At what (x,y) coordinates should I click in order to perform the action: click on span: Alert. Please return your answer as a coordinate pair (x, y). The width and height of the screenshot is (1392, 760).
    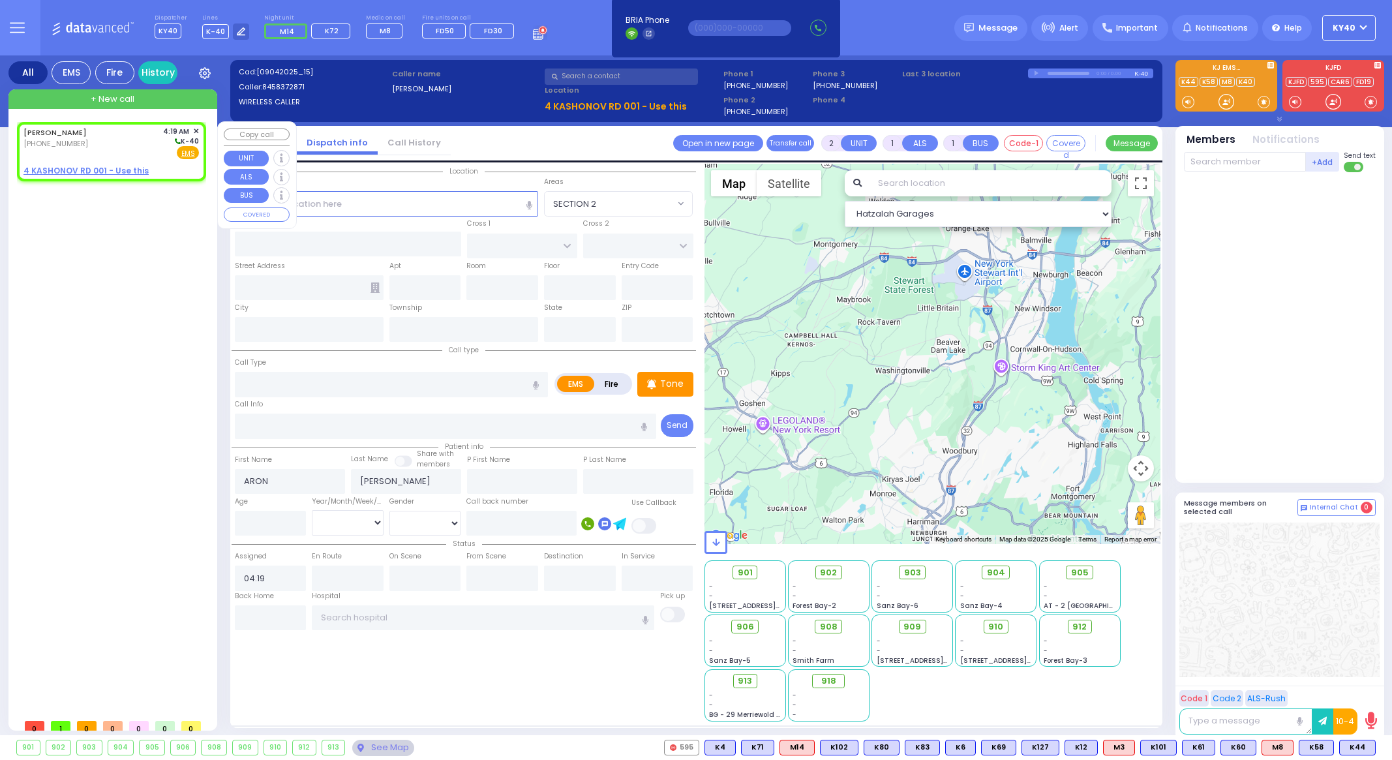
    Looking at the image, I should click on (1069, 28).